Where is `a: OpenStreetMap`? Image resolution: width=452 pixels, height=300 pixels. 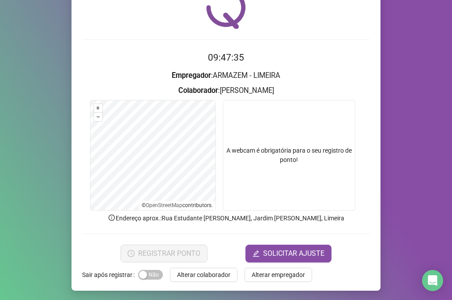
a: OpenStreetMap is located at coordinates (164, 205).